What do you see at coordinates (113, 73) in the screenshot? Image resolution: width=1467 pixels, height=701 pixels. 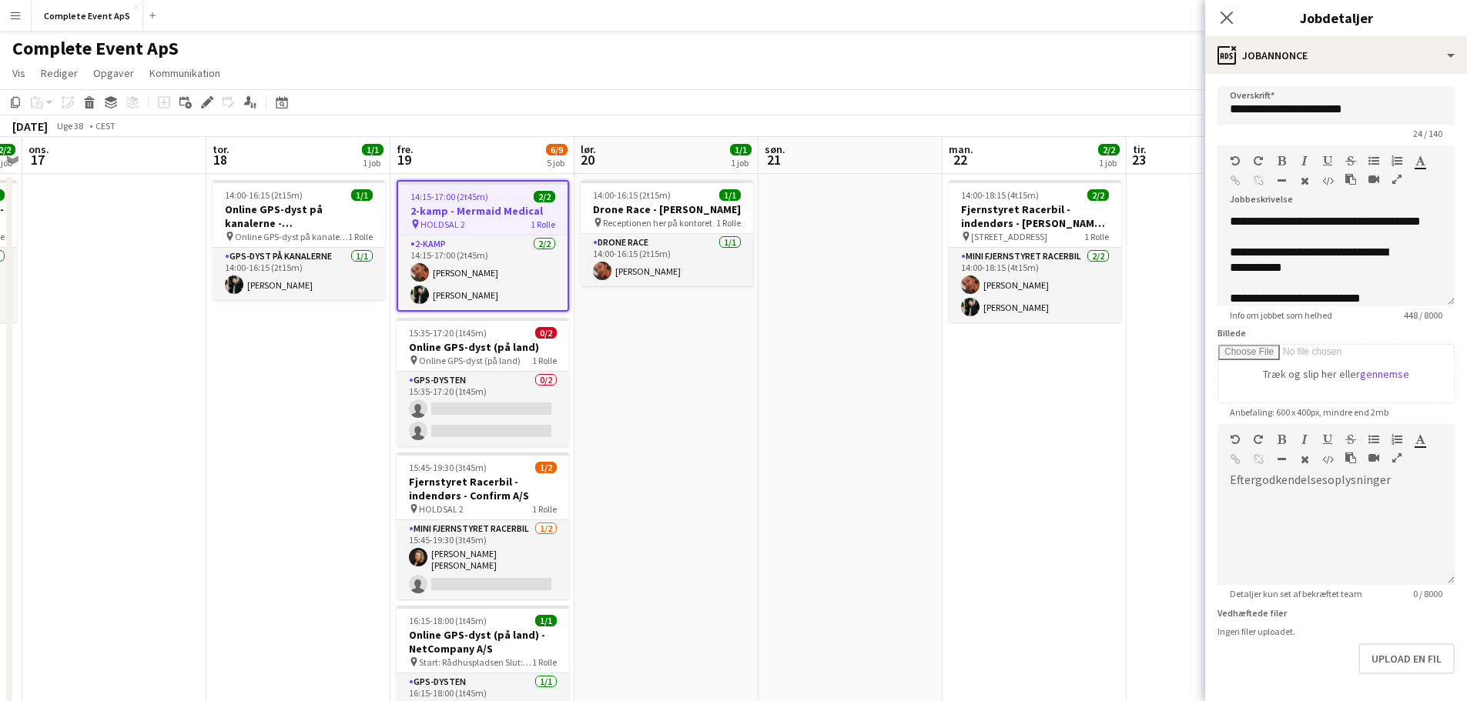 I see `span: Opgaver` at bounding box center [113, 73].